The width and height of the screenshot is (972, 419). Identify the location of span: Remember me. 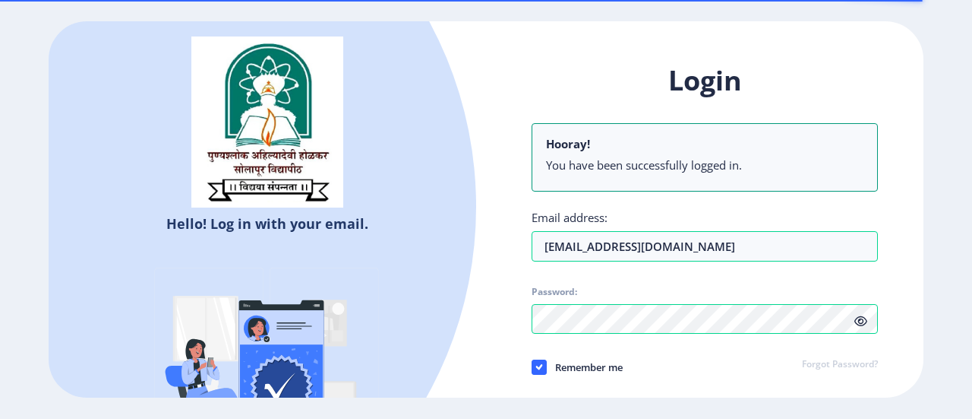
(585, 367).